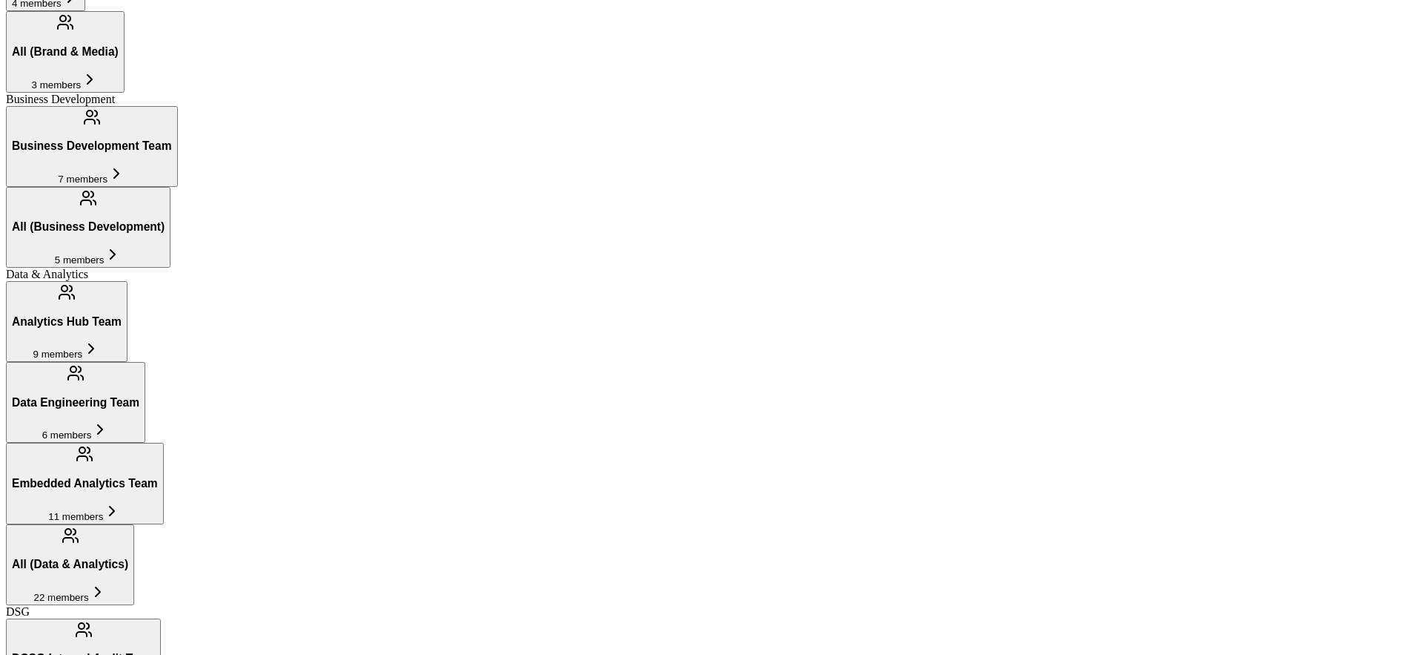 The image size is (1412, 655). I want to click on h3: All (Data & Analytics), so click(70, 564).